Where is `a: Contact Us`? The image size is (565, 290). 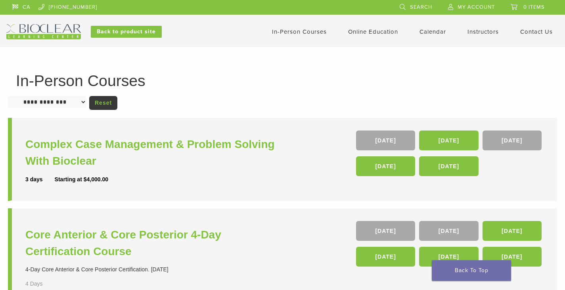 a: Contact Us is located at coordinates (537, 32).